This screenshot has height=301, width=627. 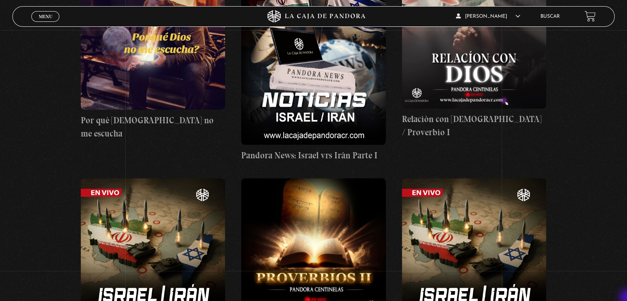 What do you see at coordinates (45, 24) in the screenshot?
I see `span: Cerrar` at bounding box center [45, 24].